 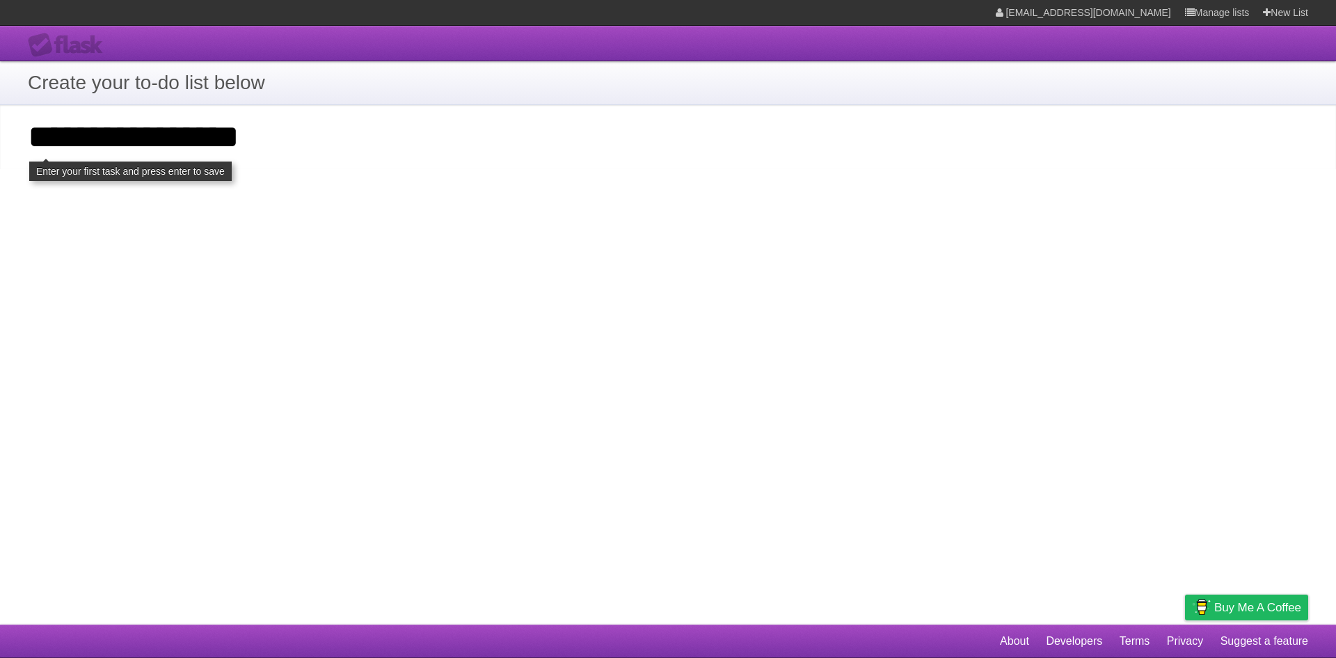 I want to click on a: Buy me a coffee, so click(x=1247, y=607).